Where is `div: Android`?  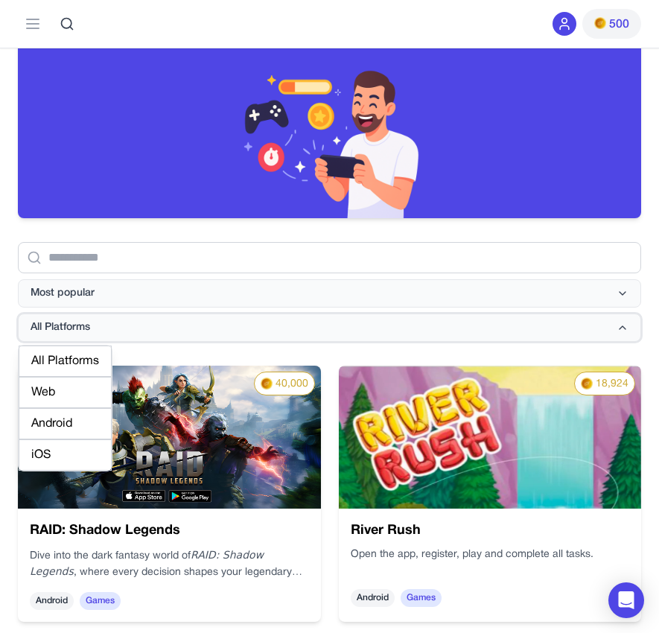
div: Android is located at coordinates (65, 424).